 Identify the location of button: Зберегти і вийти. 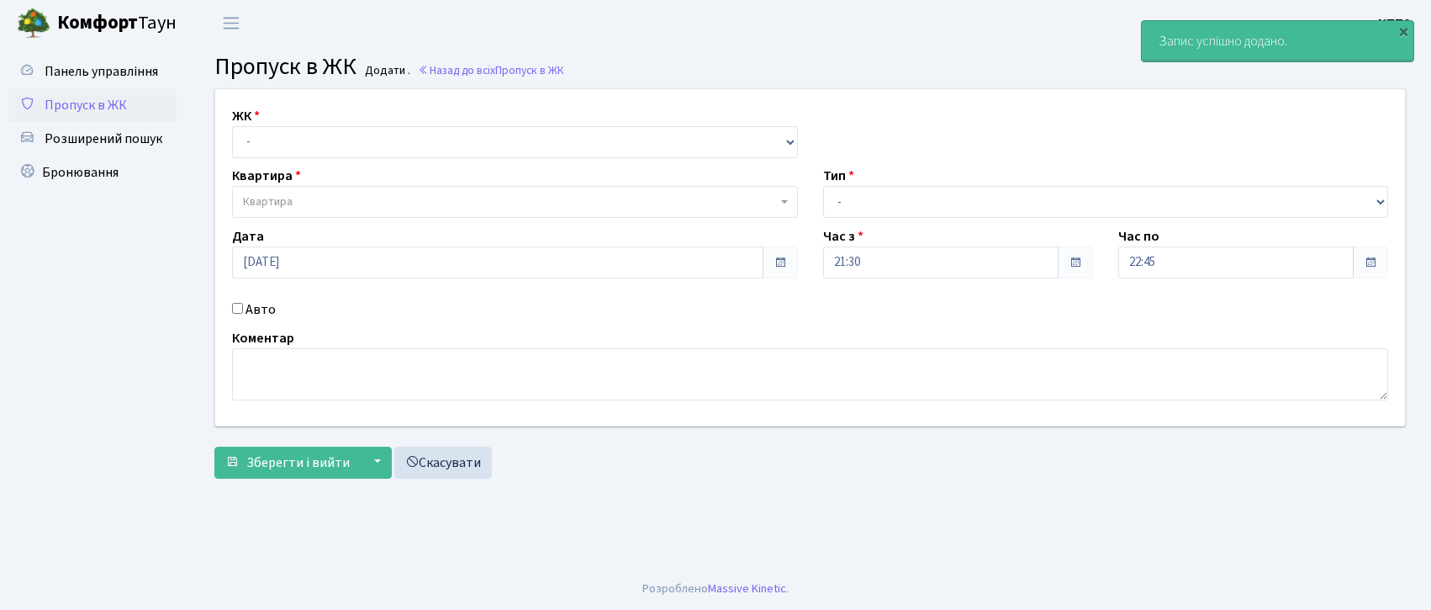
(288, 463).